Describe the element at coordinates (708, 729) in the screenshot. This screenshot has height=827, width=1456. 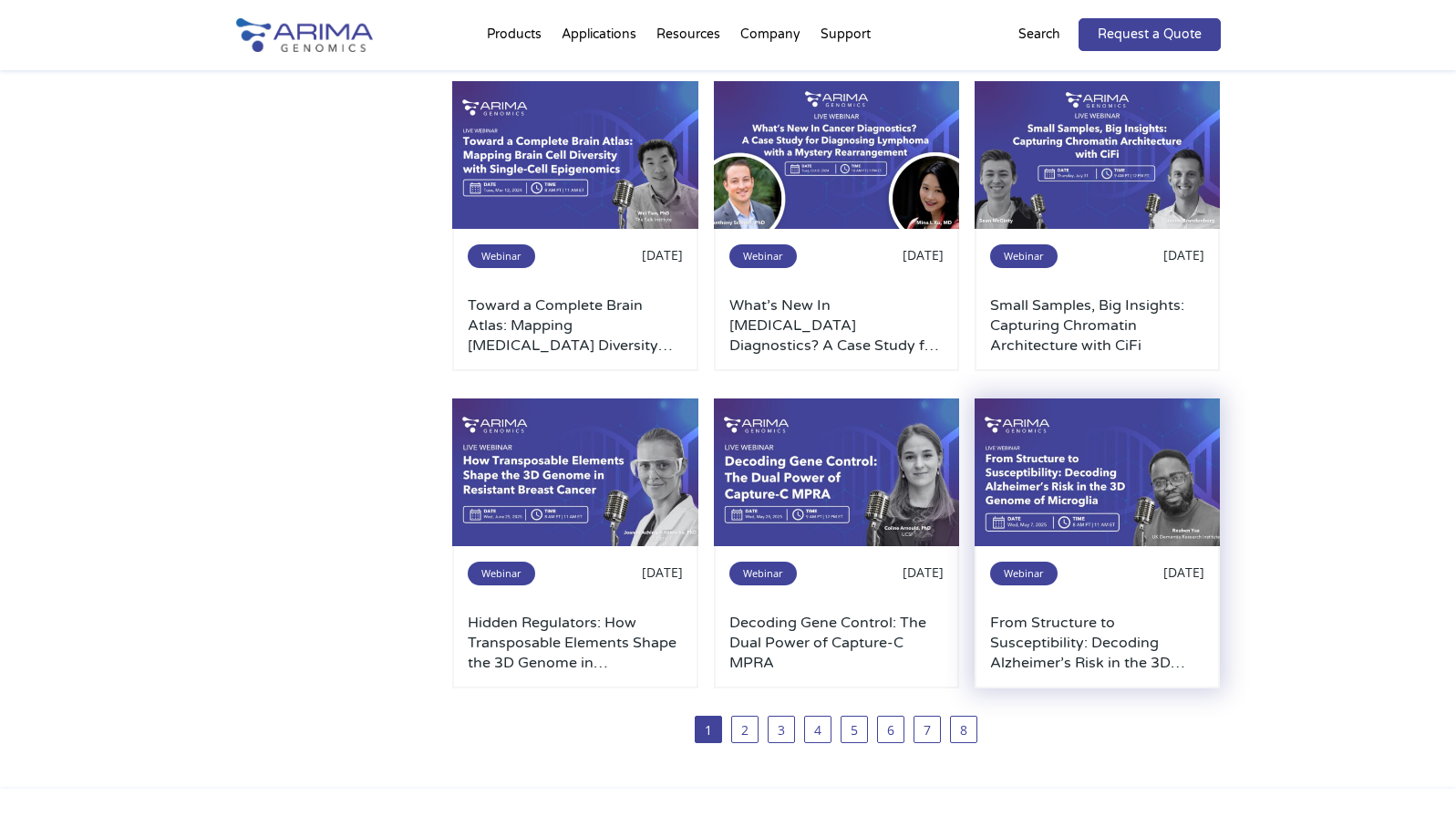
I see `span: 1` at that location.